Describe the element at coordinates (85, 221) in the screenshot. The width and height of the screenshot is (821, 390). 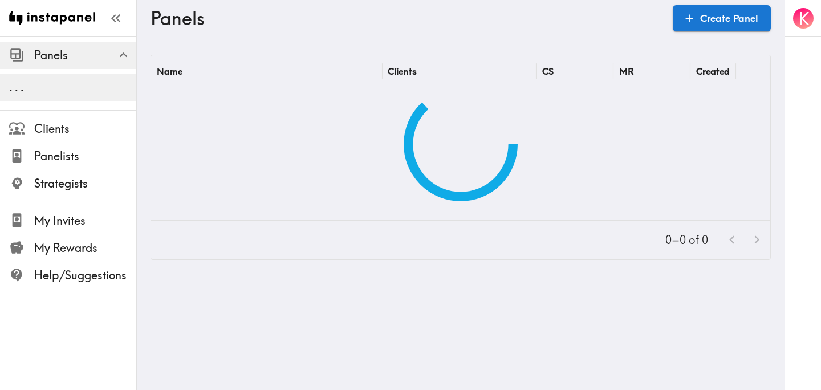
I see `span: My Invites` at that location.